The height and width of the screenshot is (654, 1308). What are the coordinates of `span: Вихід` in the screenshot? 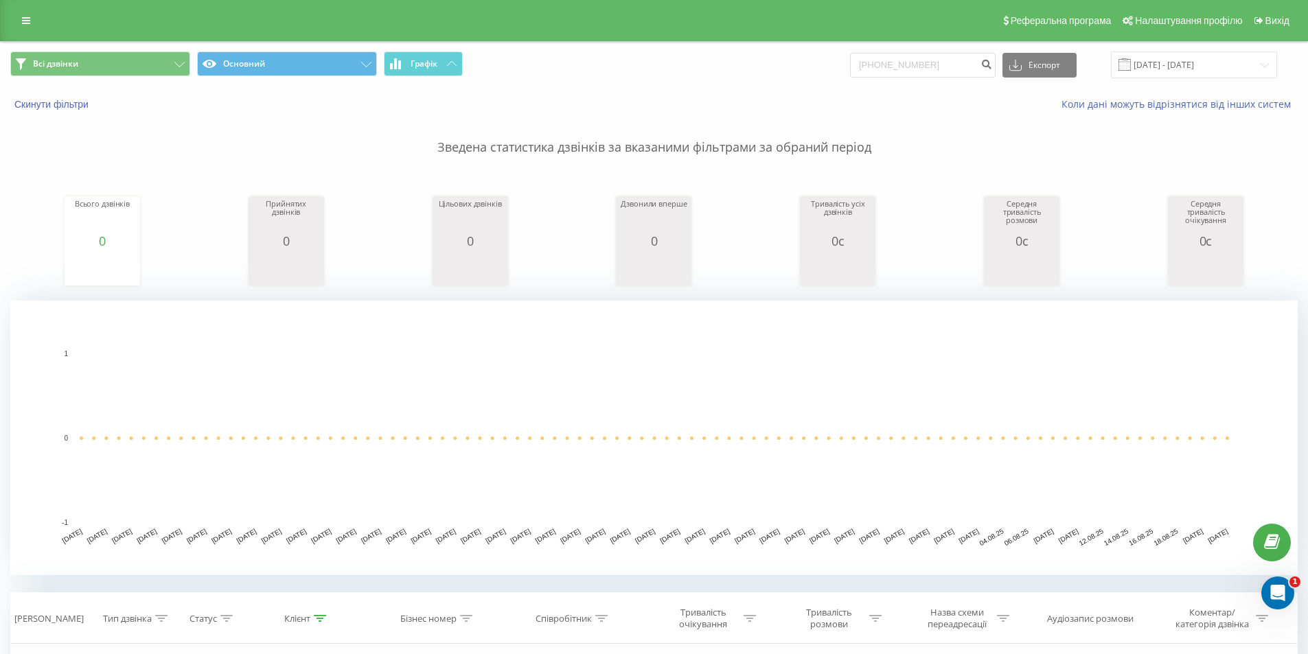 It's located at (1277, 21).